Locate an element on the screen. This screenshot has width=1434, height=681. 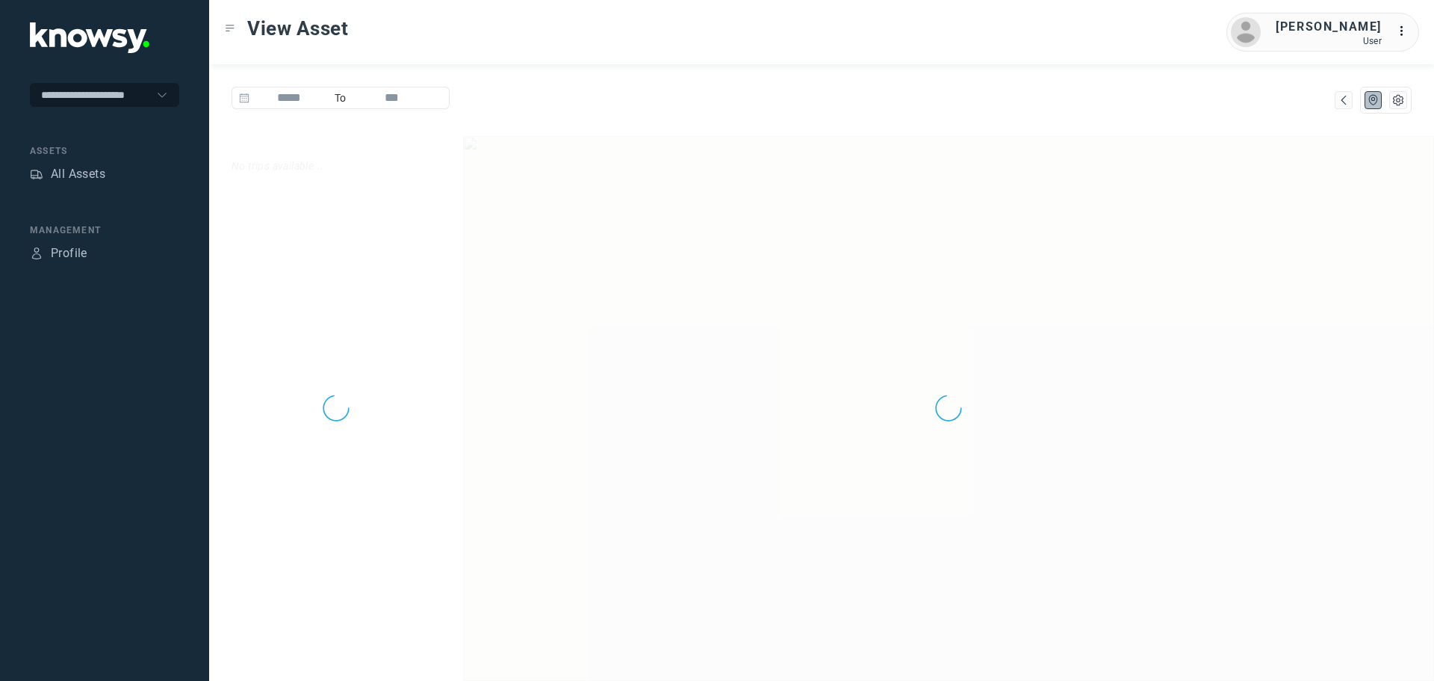
span: View Asset is located at coordinates (298, 28).